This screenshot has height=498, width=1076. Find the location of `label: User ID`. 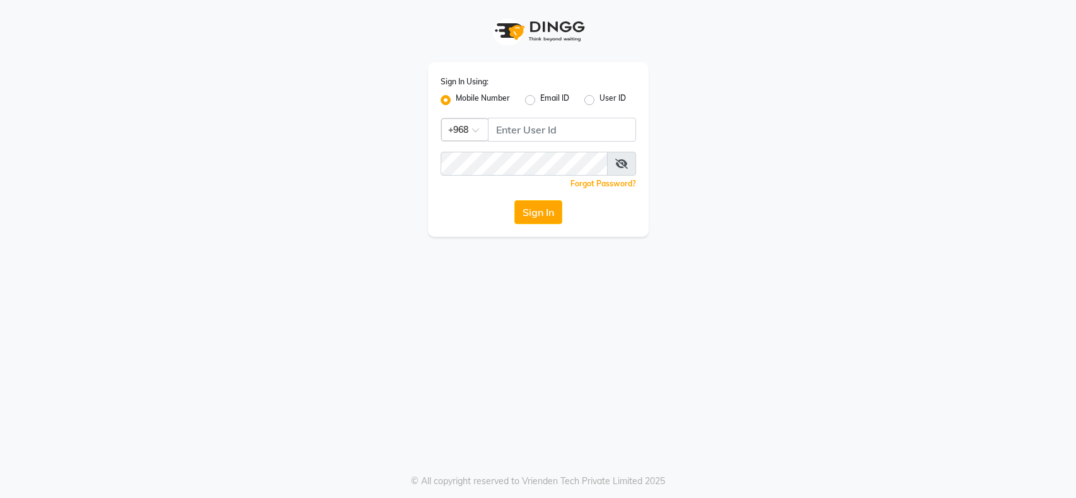

label: User ID is located at coordinates (612, 100).